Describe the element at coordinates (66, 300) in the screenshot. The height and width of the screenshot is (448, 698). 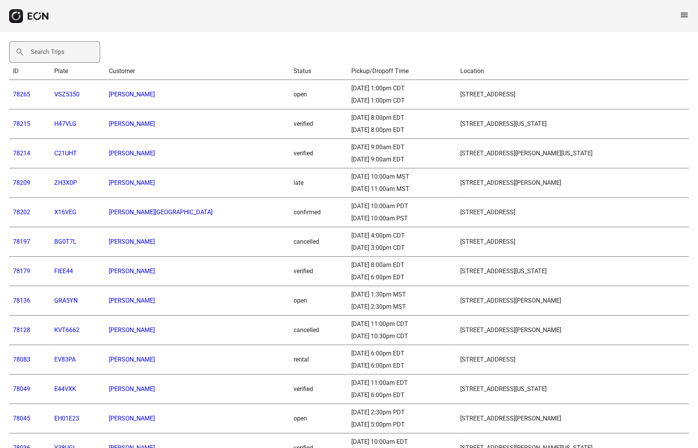
I see `a: GRA5YN` at that location.